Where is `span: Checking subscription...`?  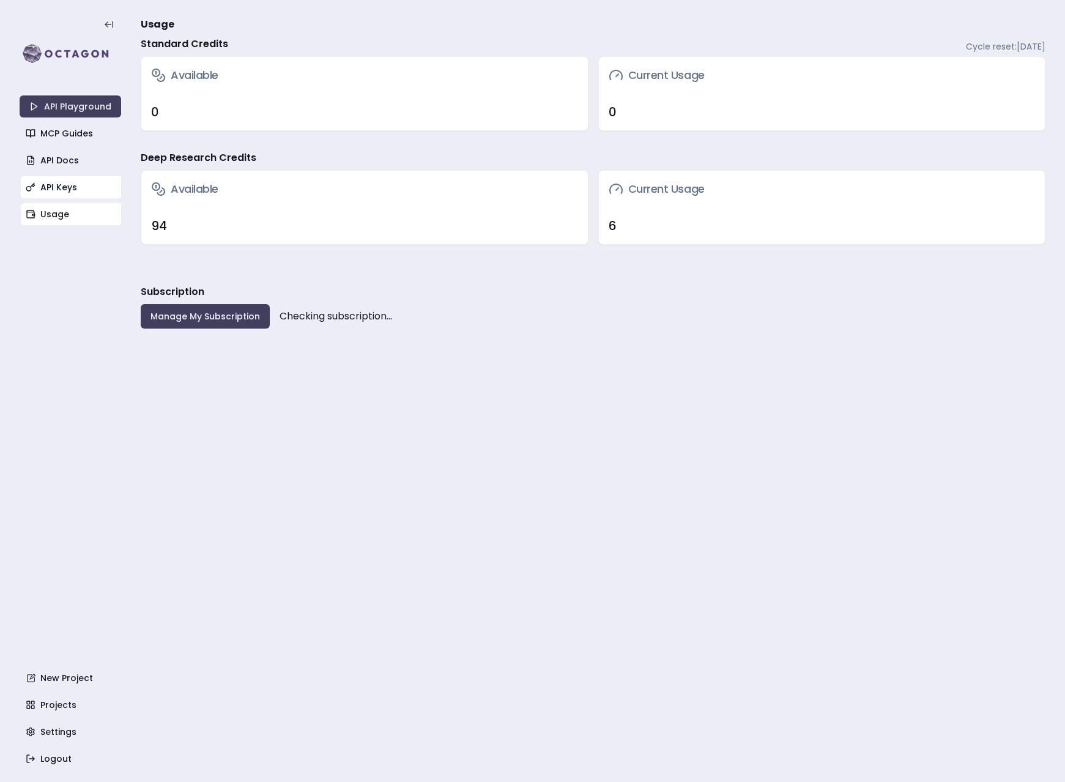 span: Checking subscription... is located at coordinates (336, 316).